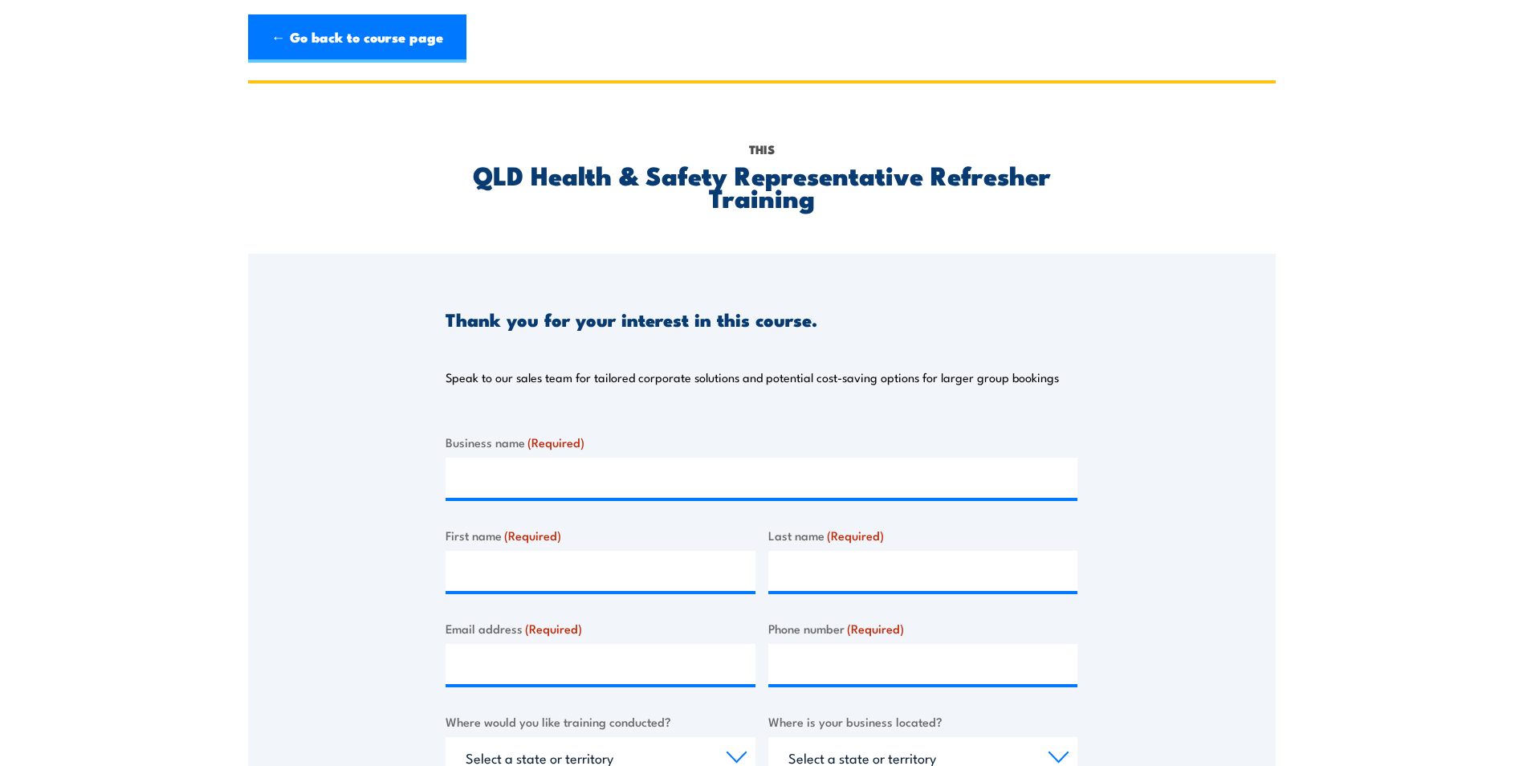 Image resolution: width=1523 pixels, height=766 pixels. Describe the element at coordinates (761, 442) in the screenshot. I see `label: Business name` at that location.